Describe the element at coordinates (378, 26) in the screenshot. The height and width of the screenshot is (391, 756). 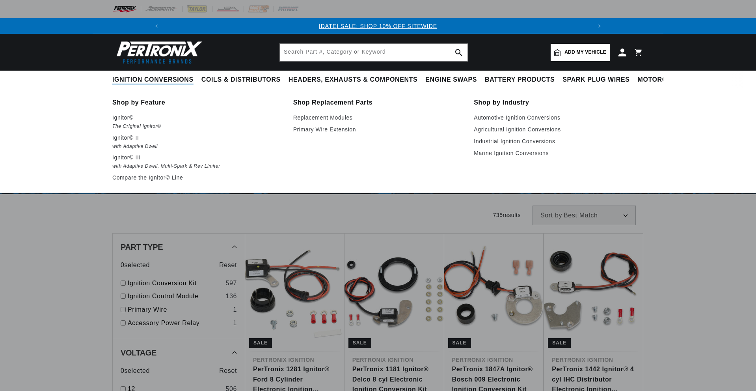
I see `slideshow-component: Translation missing: en.sections.announcements.announcement_bar` at that location.